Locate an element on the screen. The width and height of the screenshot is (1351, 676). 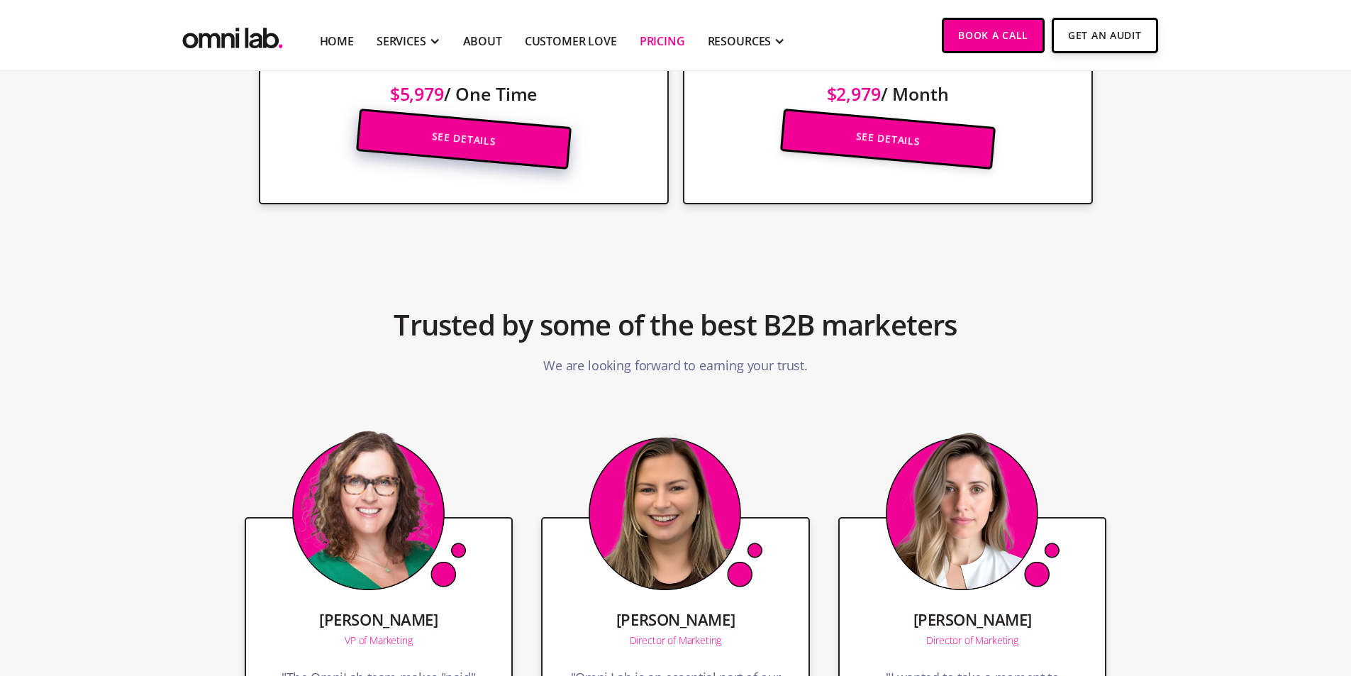
a: Customer Love is located at coordinates (571, 41).